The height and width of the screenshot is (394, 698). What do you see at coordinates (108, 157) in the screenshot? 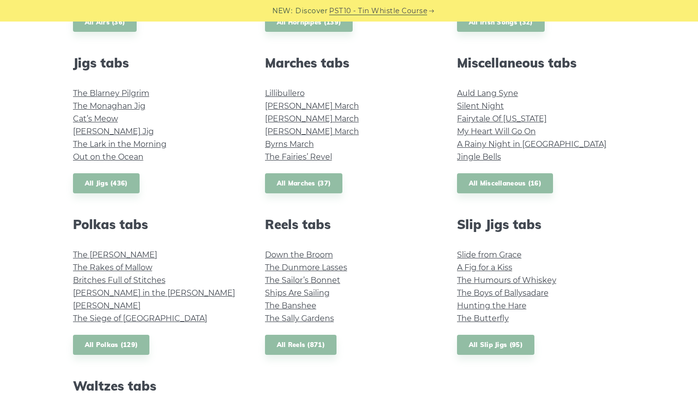
I see `a: Out on the Ocean` at bounding box center [108, 157].